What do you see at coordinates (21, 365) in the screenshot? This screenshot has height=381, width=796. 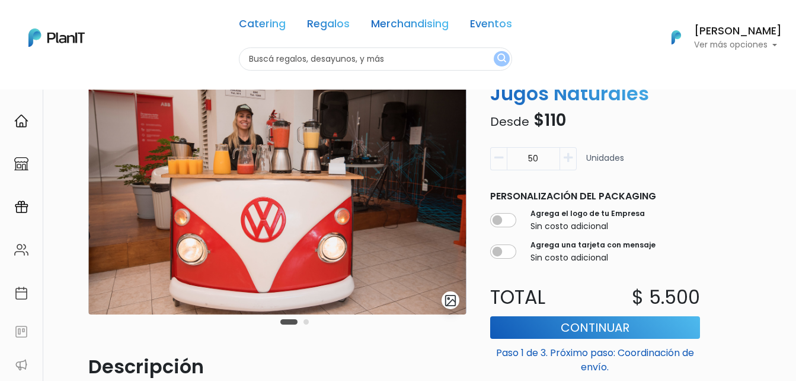 I see `img: partners-52edf745621dab592f3b2c58e3bca9d71375a7ef29c3b500c9f145b62cc070d4.svg` at bounding box center [21, 365].